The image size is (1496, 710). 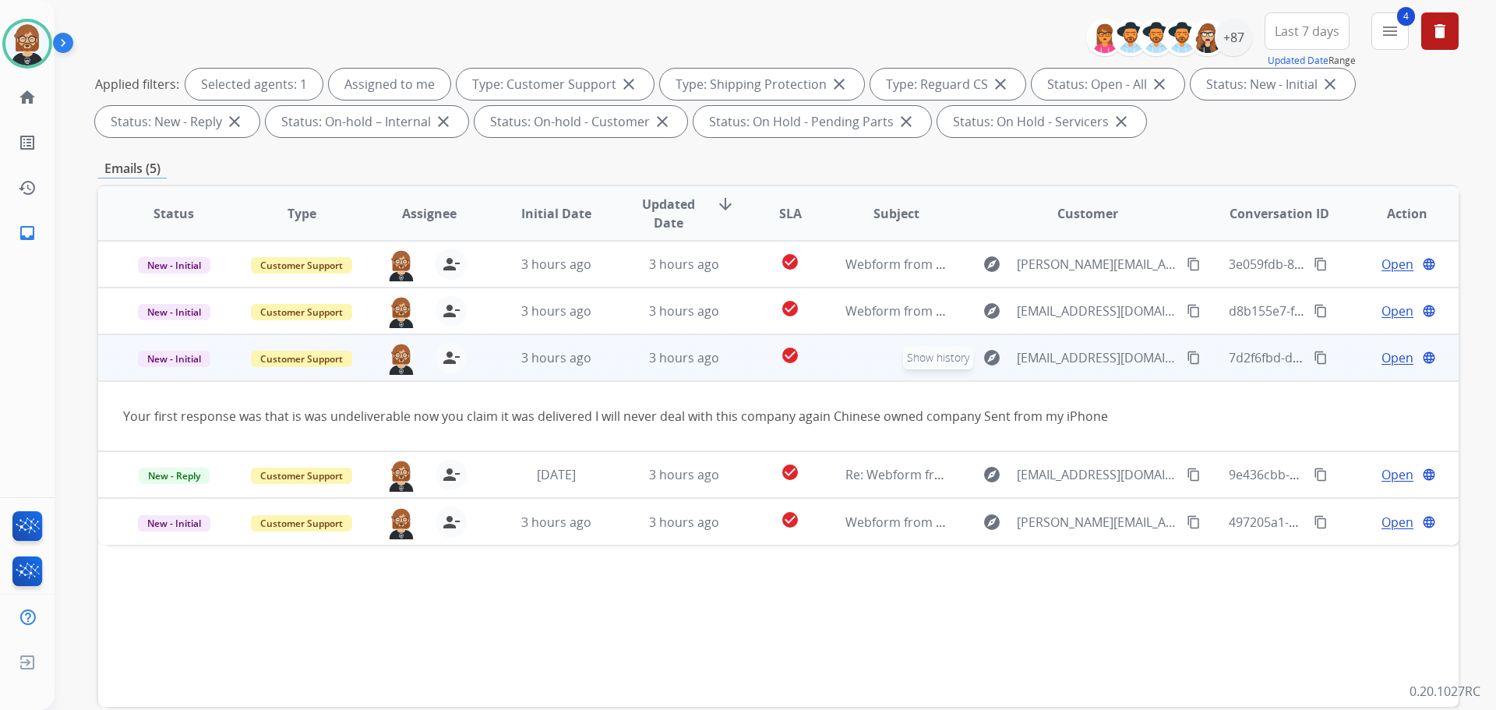 I want to click on span: Last 7 days, so click(x=1307, y=31).